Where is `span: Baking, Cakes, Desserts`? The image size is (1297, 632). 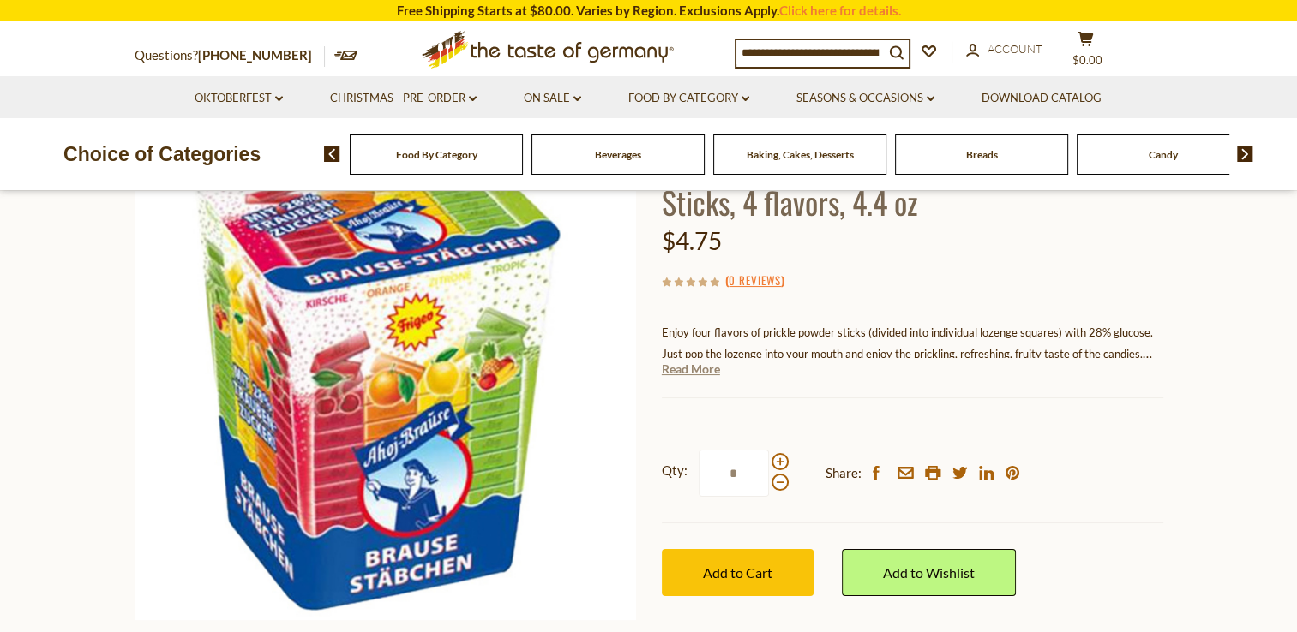
span: Baking, Cakes, Desserts is located at coordinates (800, 154).